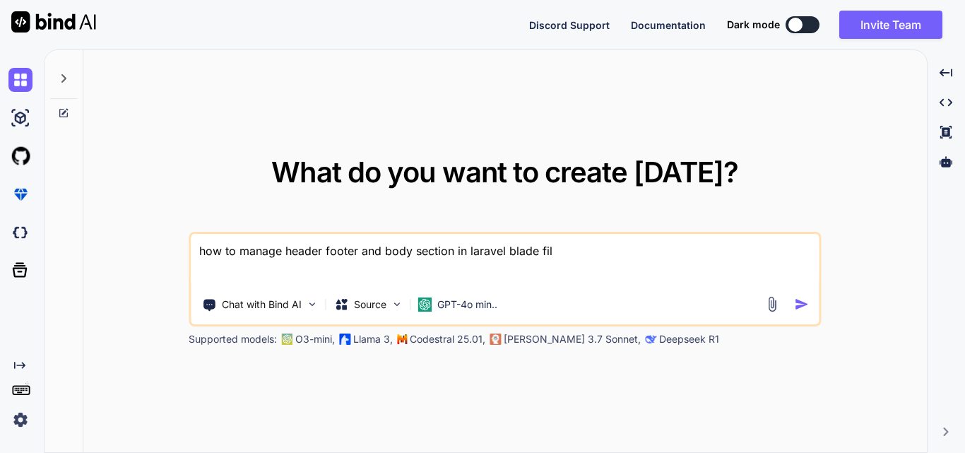  I want to click on img: Llama2, so click(345, 339).